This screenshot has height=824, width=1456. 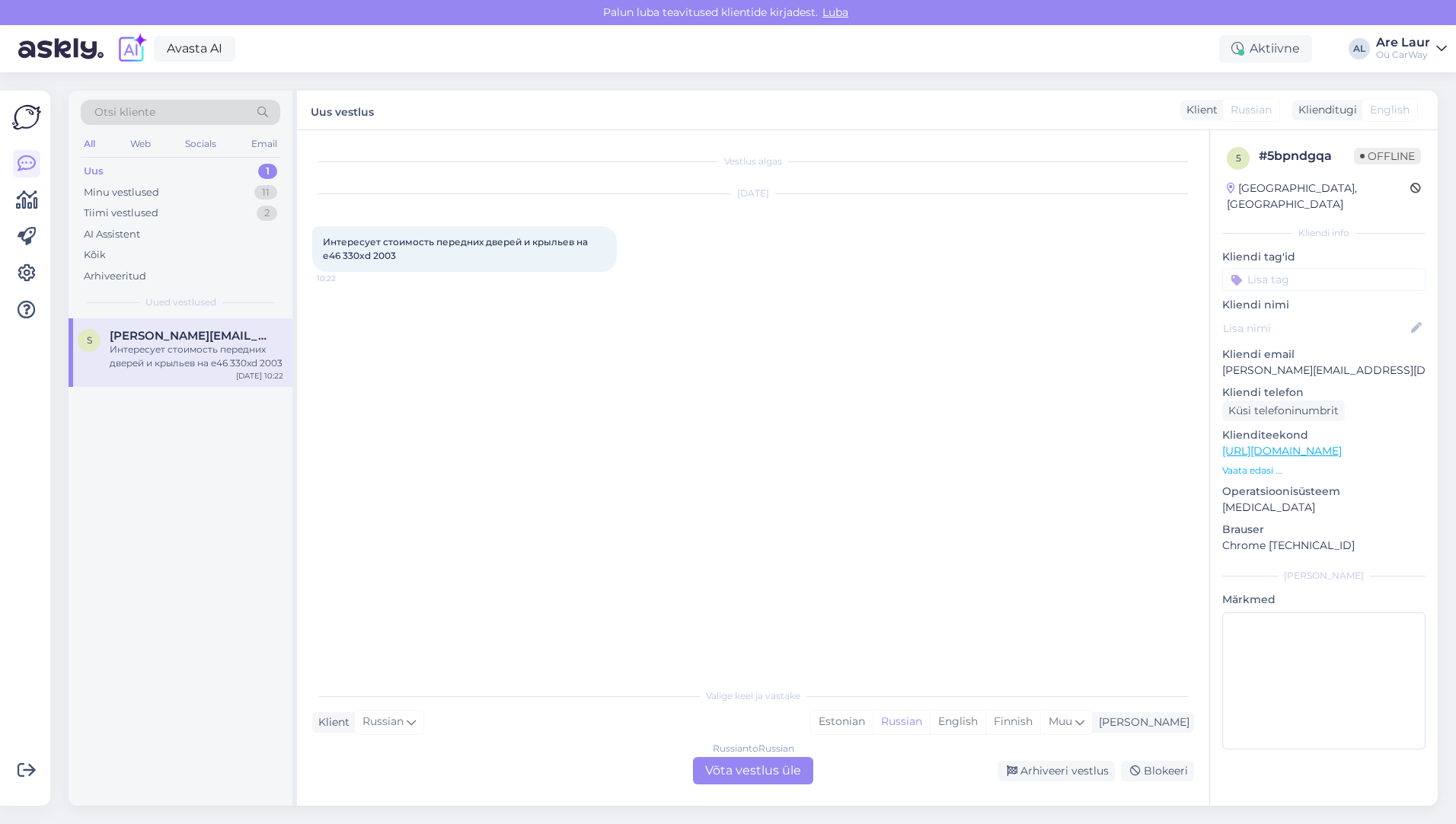 I want to click on div: 11, so click(x=265, y=193).